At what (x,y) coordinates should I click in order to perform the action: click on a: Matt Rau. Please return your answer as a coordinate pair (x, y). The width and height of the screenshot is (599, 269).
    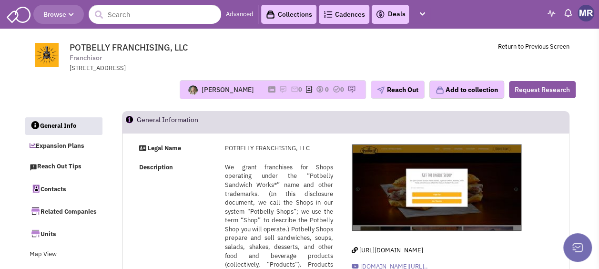
    Looking at the image, I should click on (586, 13).